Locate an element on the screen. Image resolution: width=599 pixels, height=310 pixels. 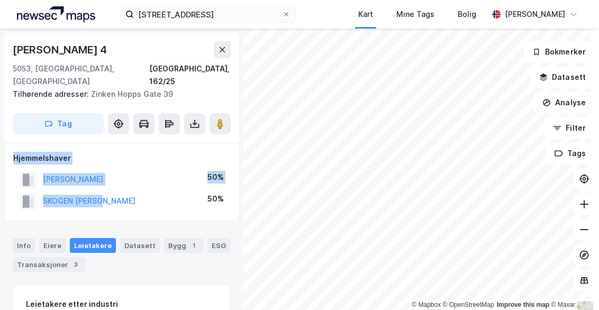
div: Eiere is located at coordinates (52, 246).